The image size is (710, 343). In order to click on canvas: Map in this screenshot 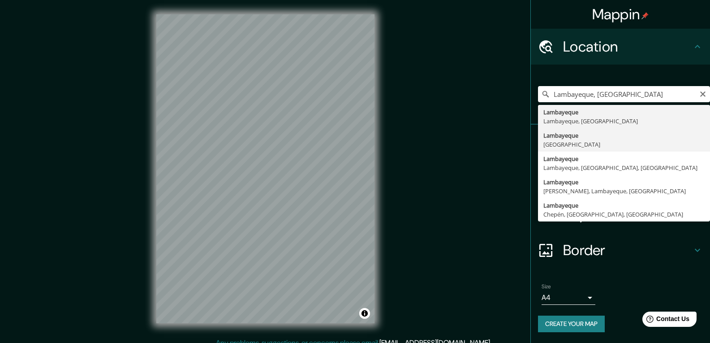, I will do `click(265, 168)`.